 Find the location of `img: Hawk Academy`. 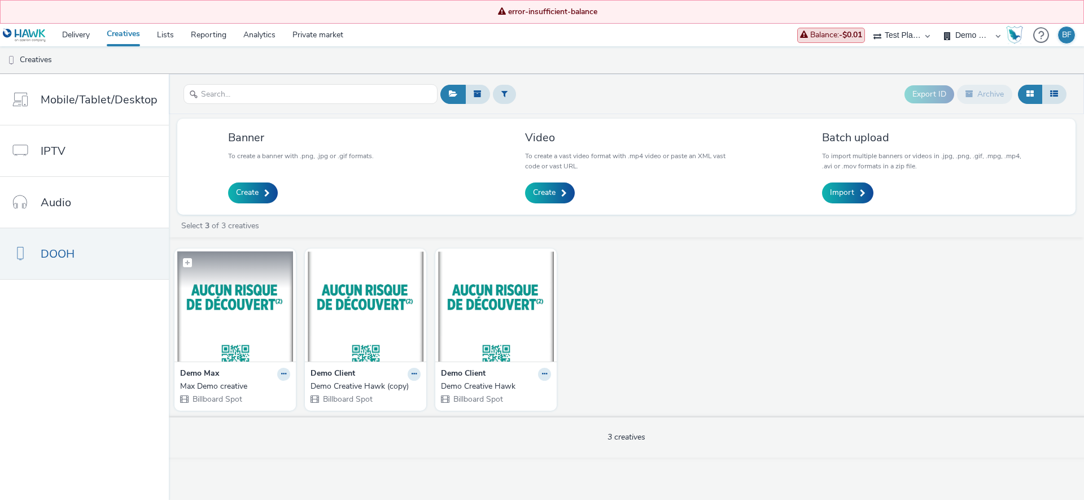

img: Hawk Academy is located at coordinates (1015, 35).